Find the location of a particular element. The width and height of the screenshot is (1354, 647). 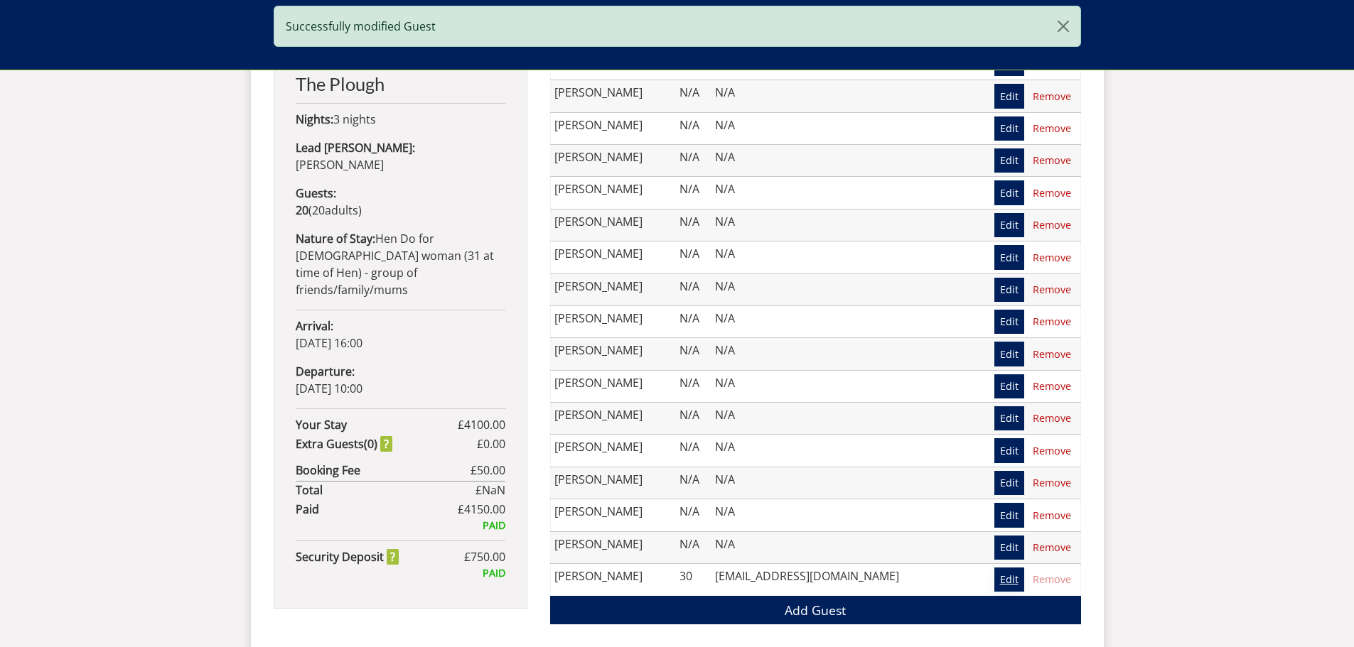

strong: Nights: is located at coordinates (314, 119).